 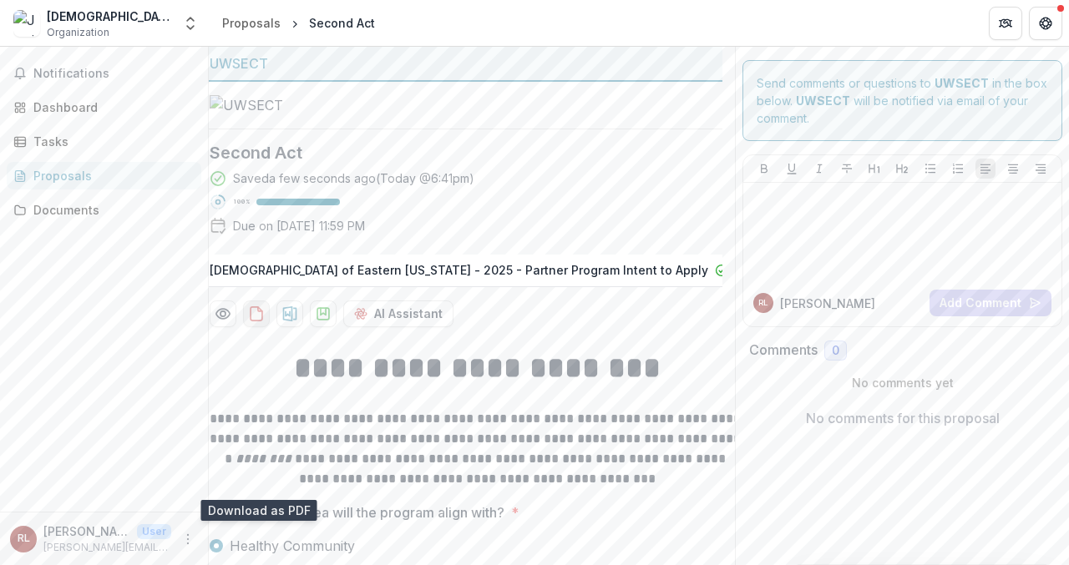 I want to click on button: Bullet List, so click(x=930, y=169).